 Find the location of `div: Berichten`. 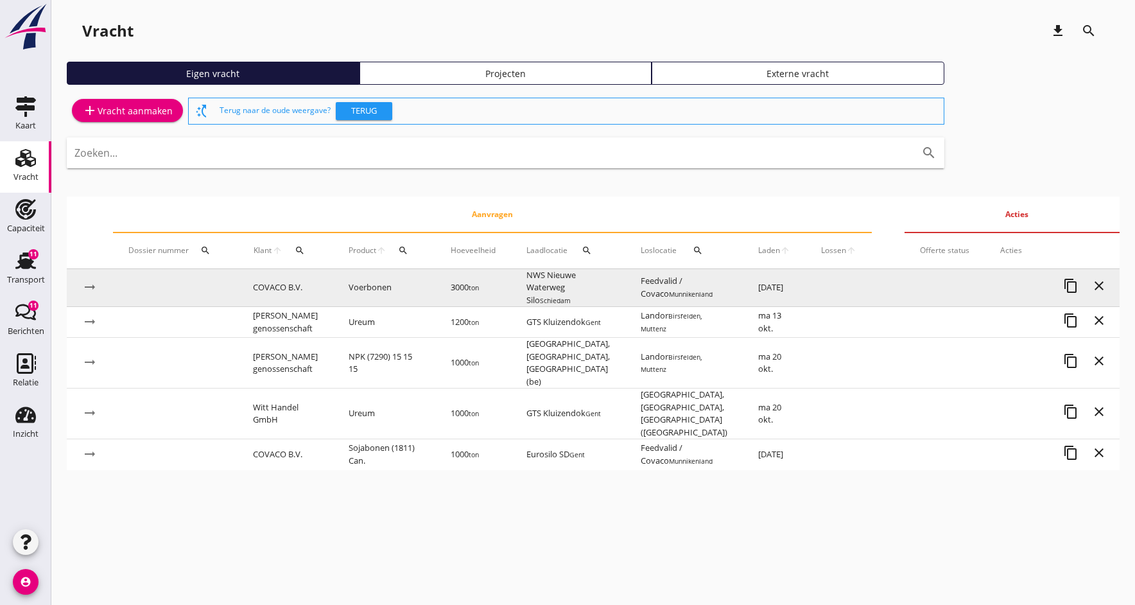

div: Berichten is located at coordinates (26, 331).